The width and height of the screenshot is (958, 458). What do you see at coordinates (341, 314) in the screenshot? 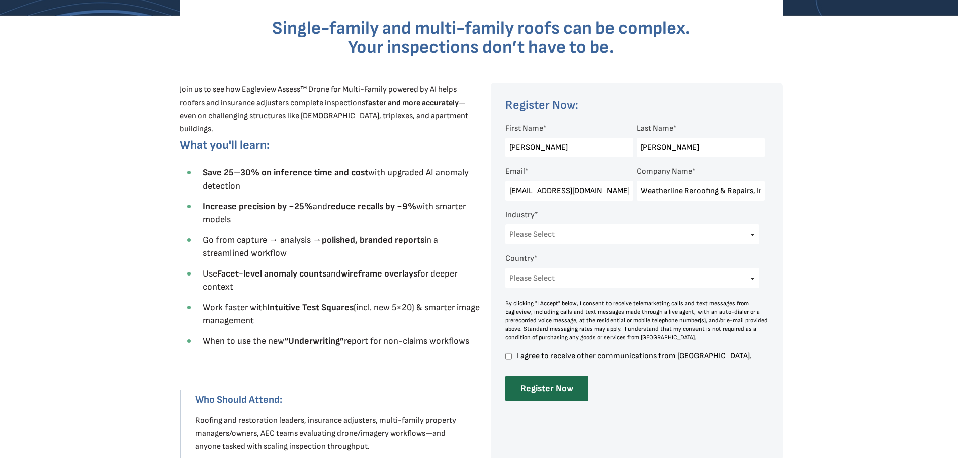
I see `span: Work faster with (incl. new 5×20) & smarter image management` at bounding box center [341, 314].